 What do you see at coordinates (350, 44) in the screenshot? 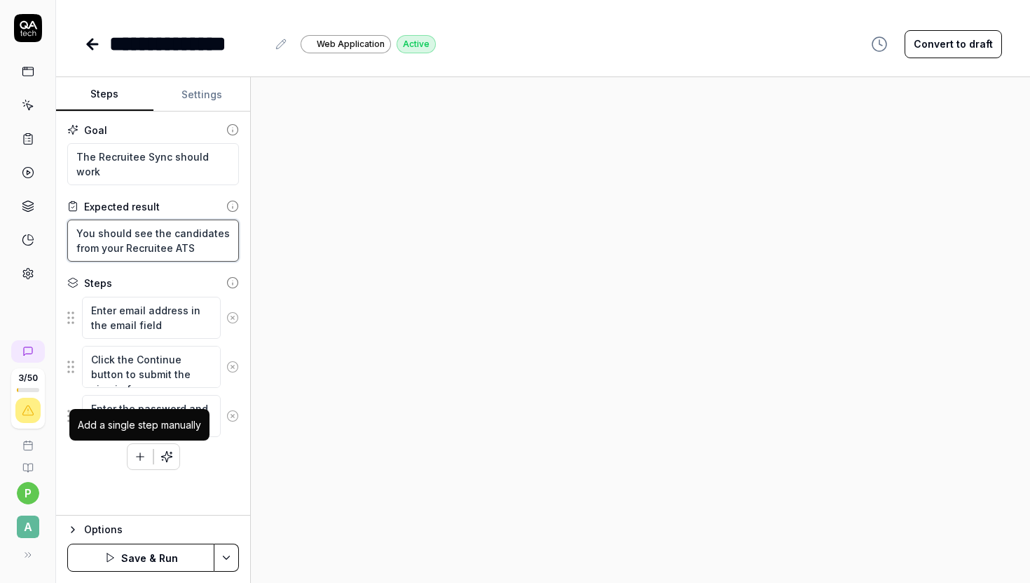
I see `span: Web Application` at bounding box center [350, 44].